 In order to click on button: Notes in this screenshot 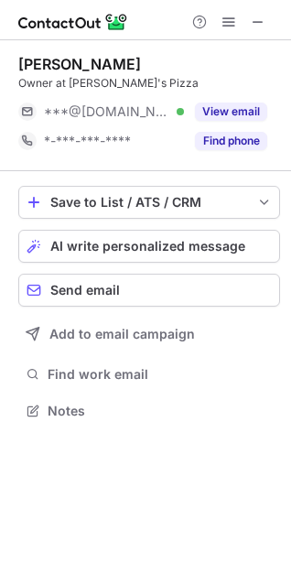, I will do `click(149, 411)`.